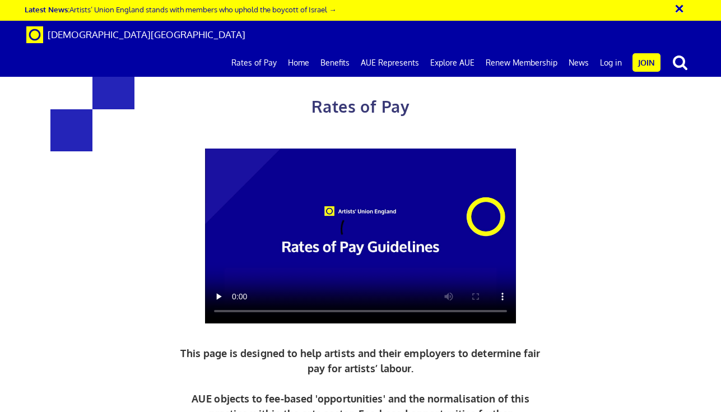 The width and height of the screenshot is (721, 412). Describe the element at coordinates (680, 62) in the screenshot. I see `button: search` at that location.